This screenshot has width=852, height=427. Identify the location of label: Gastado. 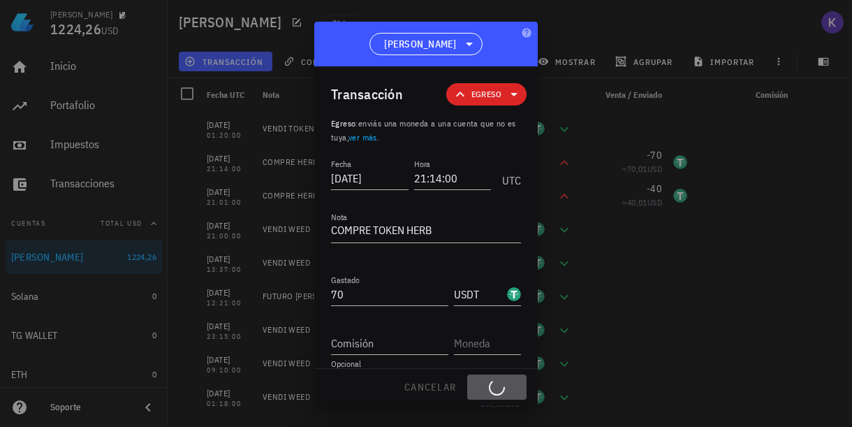
(345, 279).